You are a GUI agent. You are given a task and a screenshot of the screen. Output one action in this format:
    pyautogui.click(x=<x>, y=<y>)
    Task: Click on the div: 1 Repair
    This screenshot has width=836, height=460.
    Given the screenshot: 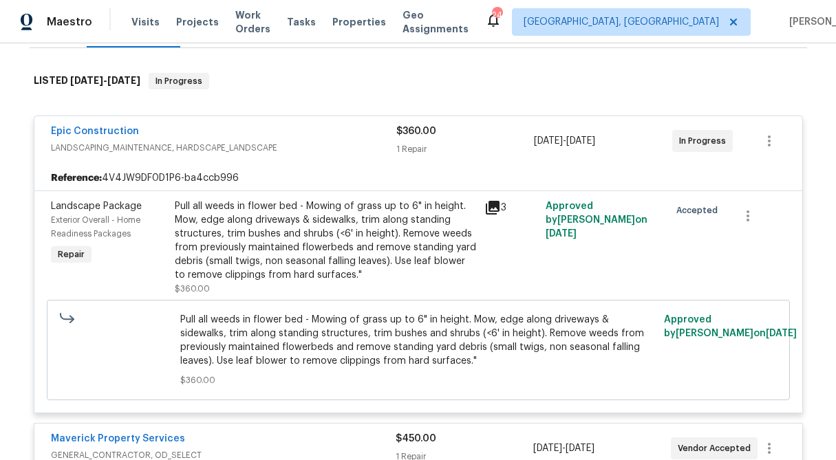 What is the action you would take?
    pyautogui.click(x=465, y=149)
    